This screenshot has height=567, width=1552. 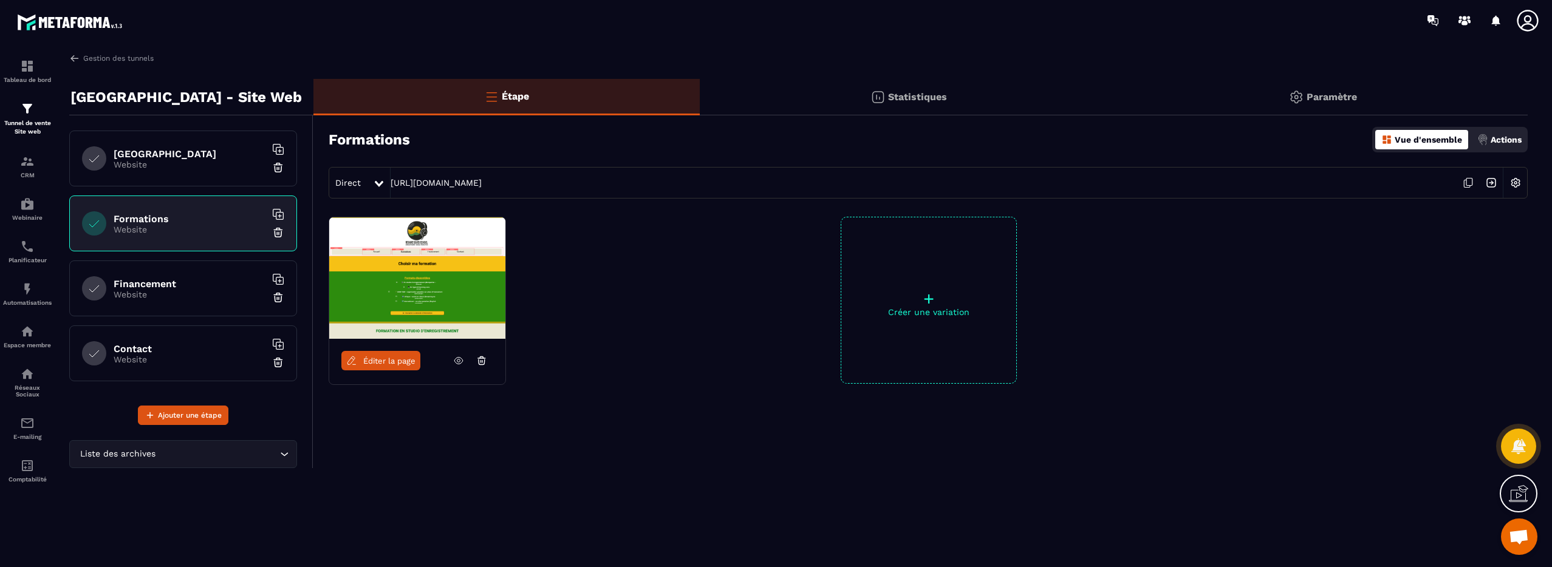 What do you see at coordinates (27, 118) in the screenshot?
I see `a: formationformationTunnel de vente Site web` at bounding box center [27, 118].